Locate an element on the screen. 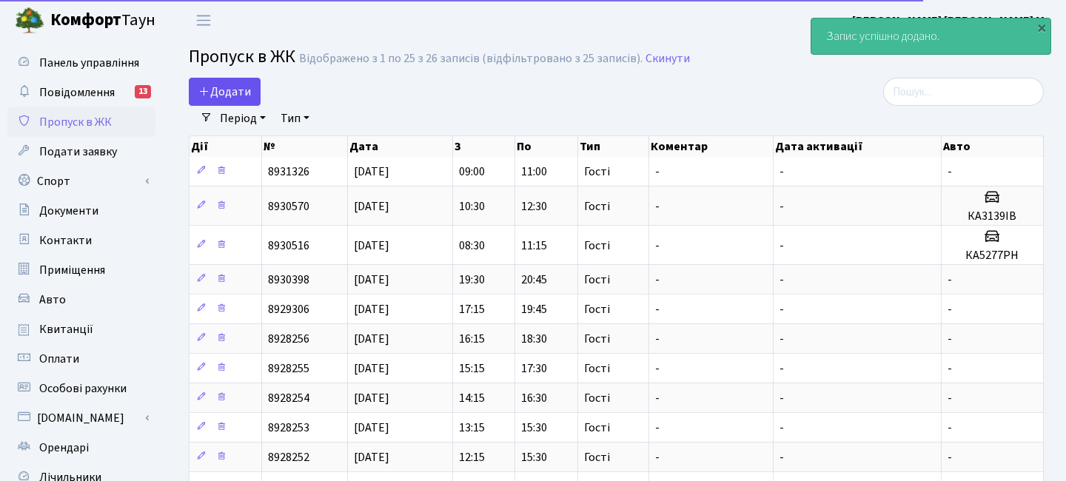  b: Комфорт is located at coordinates (86, 20).